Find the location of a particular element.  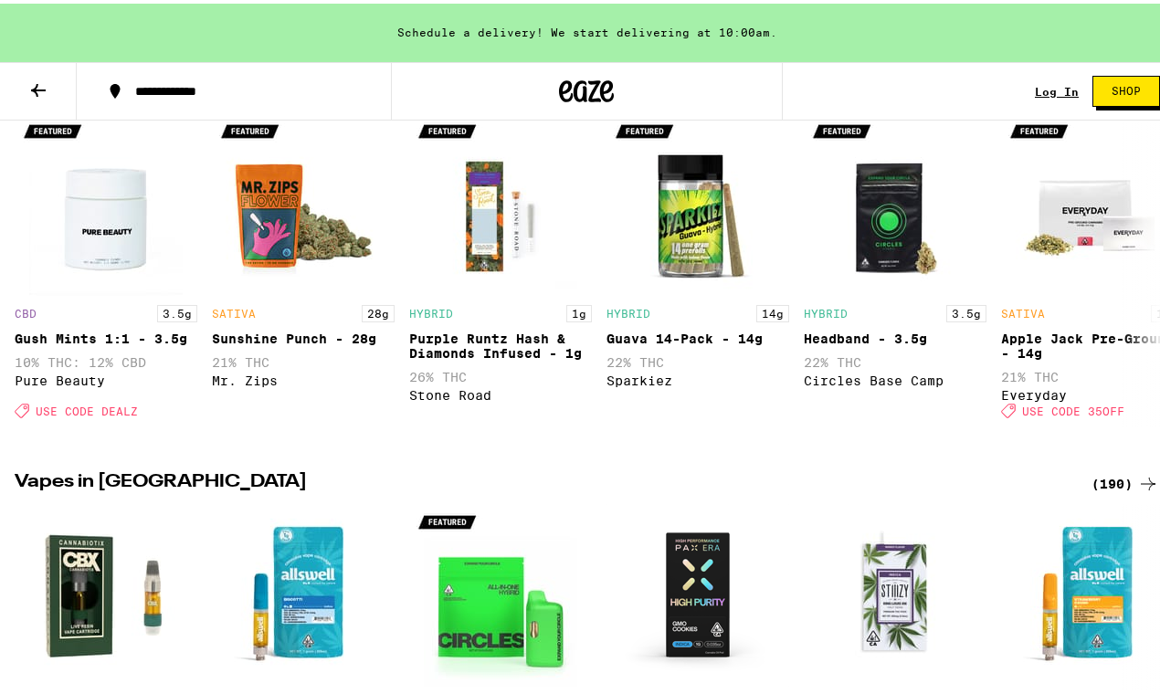

img: STIIIZY - OG - King Louis XIII - 0.5g is located at coordinates (895, 592).